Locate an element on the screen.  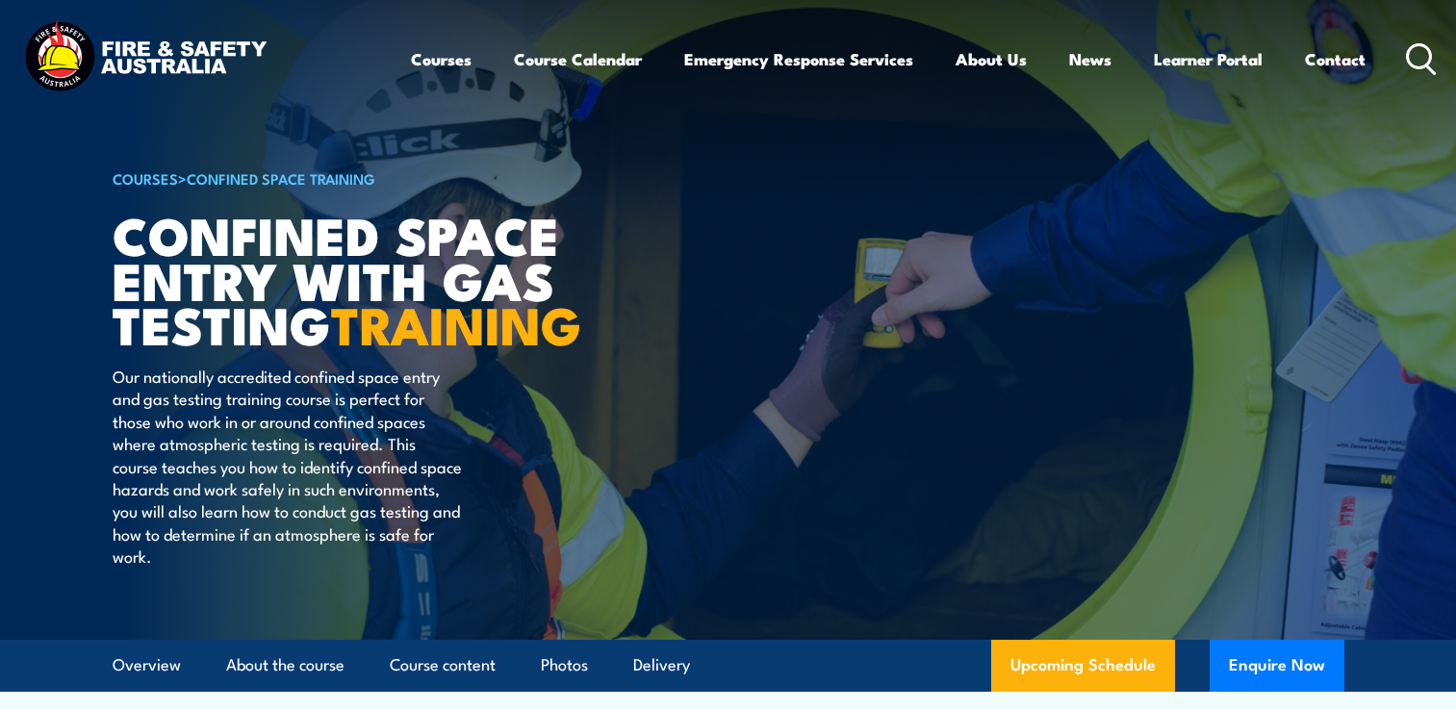
h1: Confined Space Entry with Gas Testing is located at coordinates (350, 279).